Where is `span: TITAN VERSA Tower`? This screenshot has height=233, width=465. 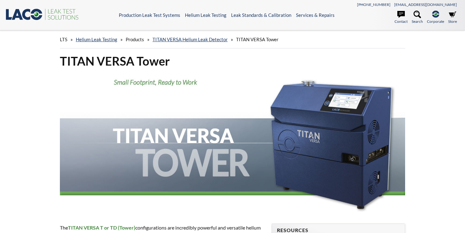
span: TITAN VERSA Tower is located at coordinates (257, 39).